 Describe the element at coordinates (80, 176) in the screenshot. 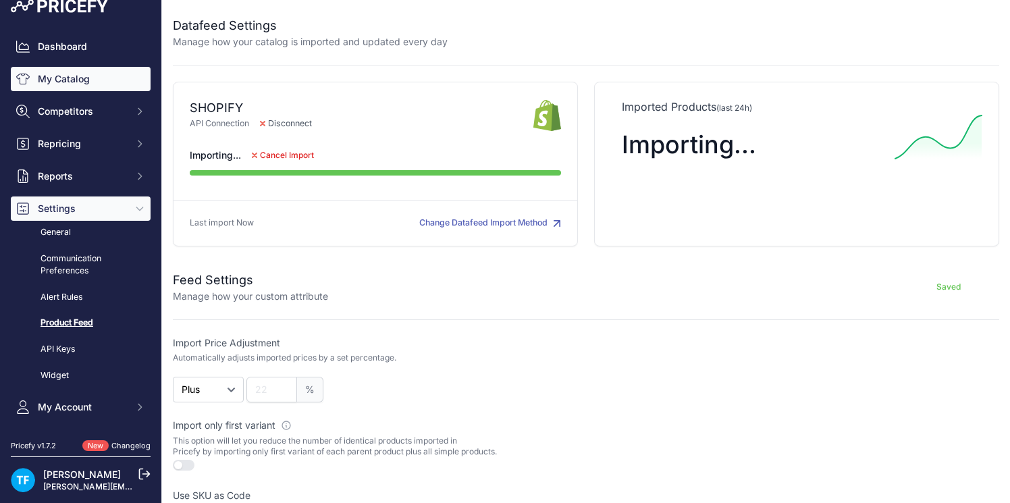

I see `button: Reports` at that location.